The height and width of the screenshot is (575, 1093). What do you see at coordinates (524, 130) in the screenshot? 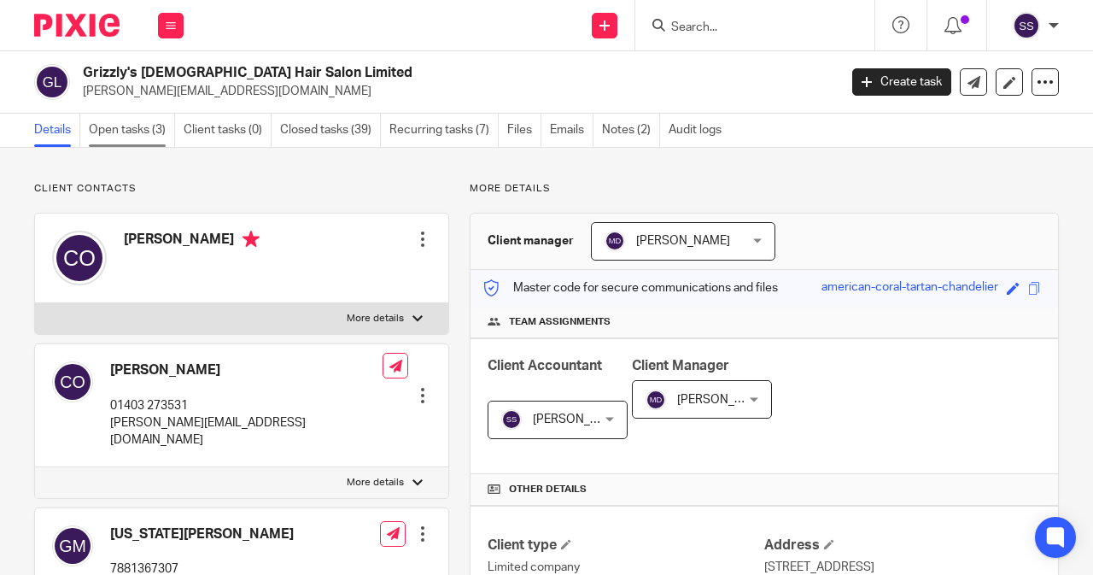
I see `a: Files` at bounding box center [524, 130].